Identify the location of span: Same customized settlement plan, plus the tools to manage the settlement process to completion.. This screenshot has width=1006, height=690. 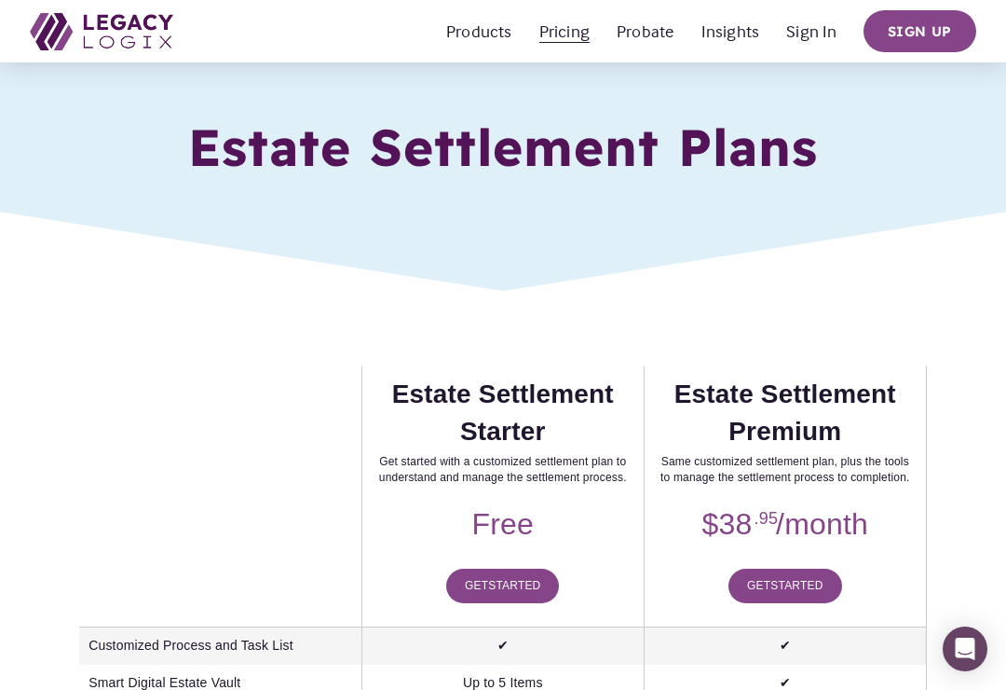
(786, 469).